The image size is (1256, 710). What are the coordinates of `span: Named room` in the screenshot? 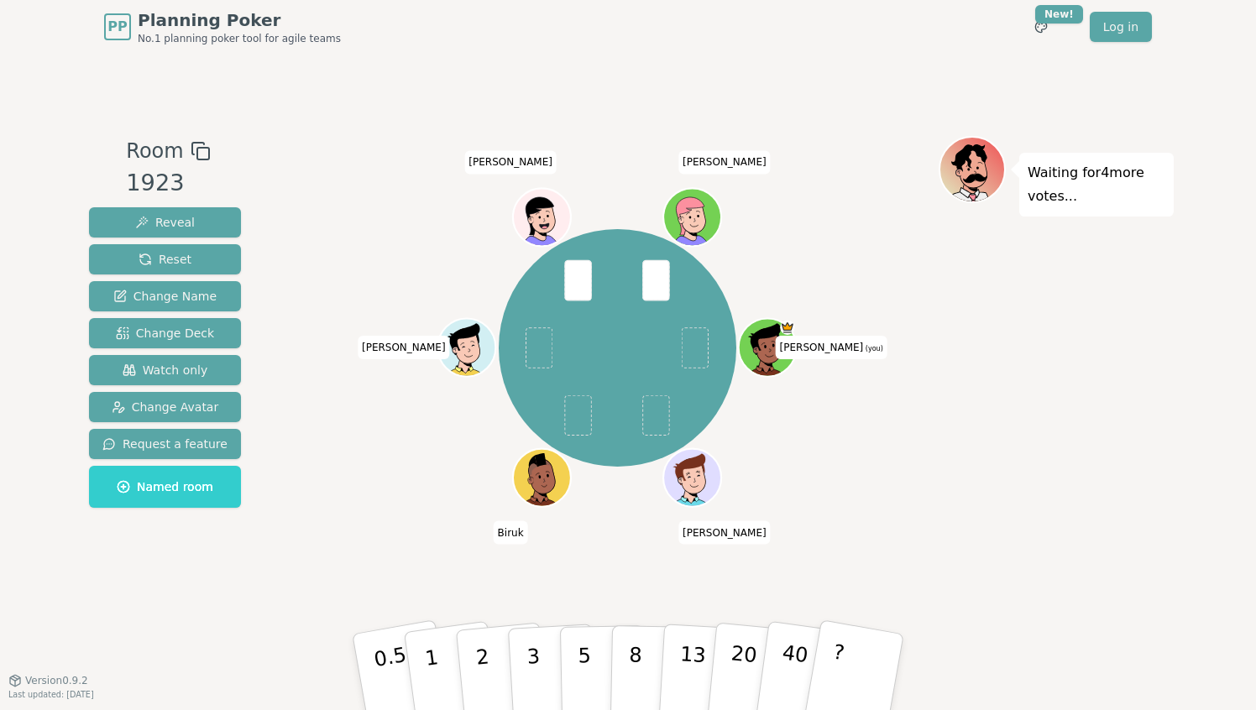 It's located at (165, 487).